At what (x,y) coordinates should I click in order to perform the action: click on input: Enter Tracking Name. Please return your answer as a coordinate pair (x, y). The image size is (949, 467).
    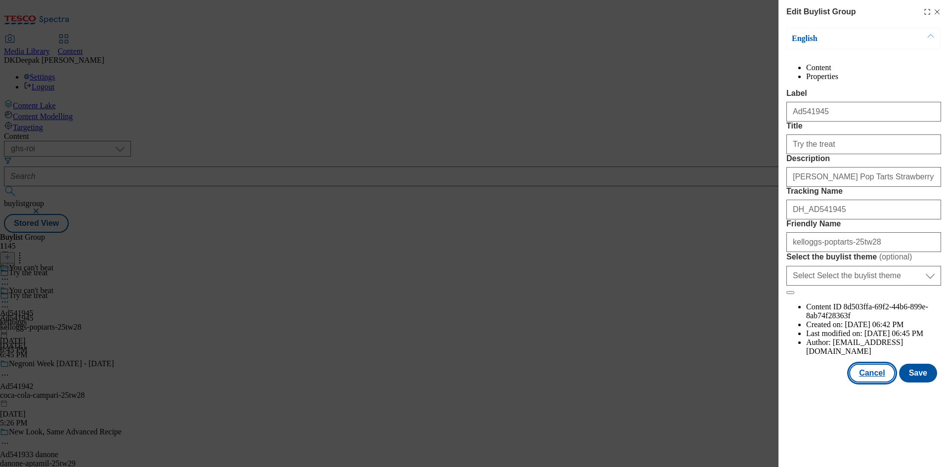
    Looking at the image, I should click on (864, 210).